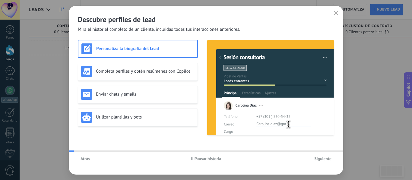  I want to click on h3: Personaliza la biografía del Lead, so click(145, 49).